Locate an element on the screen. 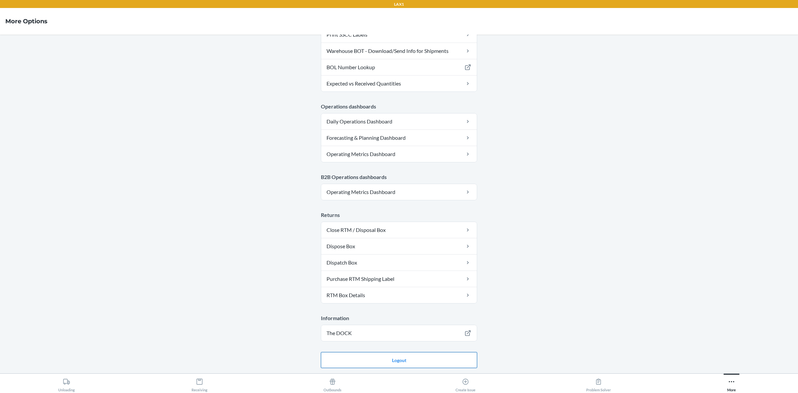 Image resolution: width=798 pixels, height=393 pixels. a: Forecasting & Planning Dashboard is located at coordinates (399, 138).